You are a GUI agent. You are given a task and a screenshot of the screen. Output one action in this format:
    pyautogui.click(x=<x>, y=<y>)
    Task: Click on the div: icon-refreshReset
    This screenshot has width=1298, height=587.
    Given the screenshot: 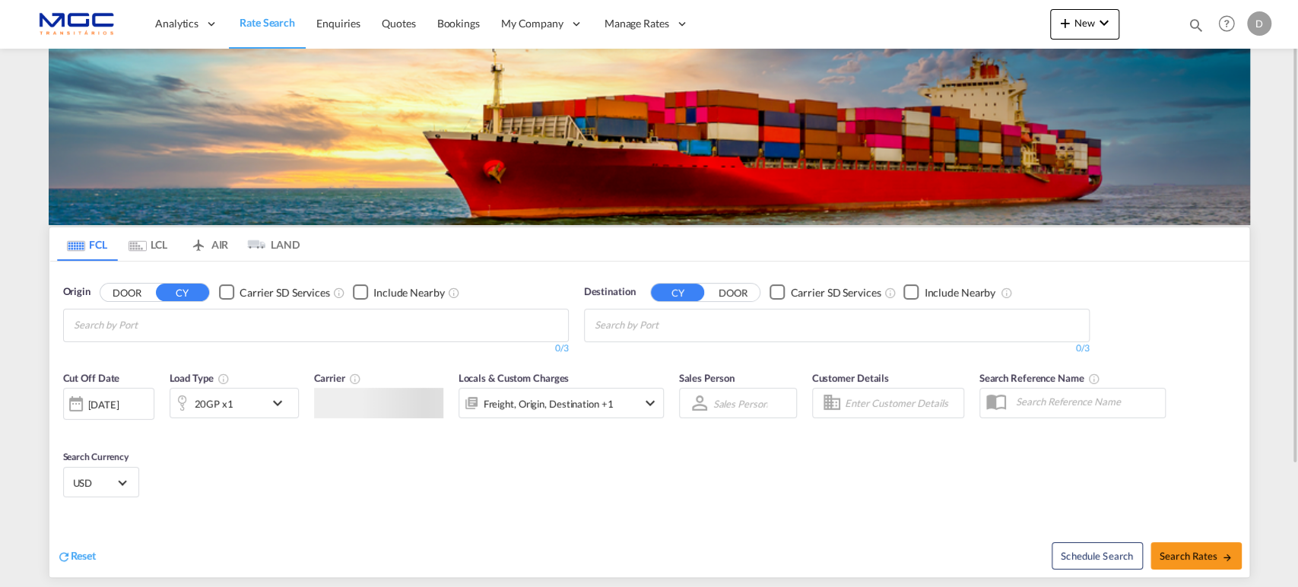 What is the action you would take?
    pyautogui.click(x=77, y=557)
    